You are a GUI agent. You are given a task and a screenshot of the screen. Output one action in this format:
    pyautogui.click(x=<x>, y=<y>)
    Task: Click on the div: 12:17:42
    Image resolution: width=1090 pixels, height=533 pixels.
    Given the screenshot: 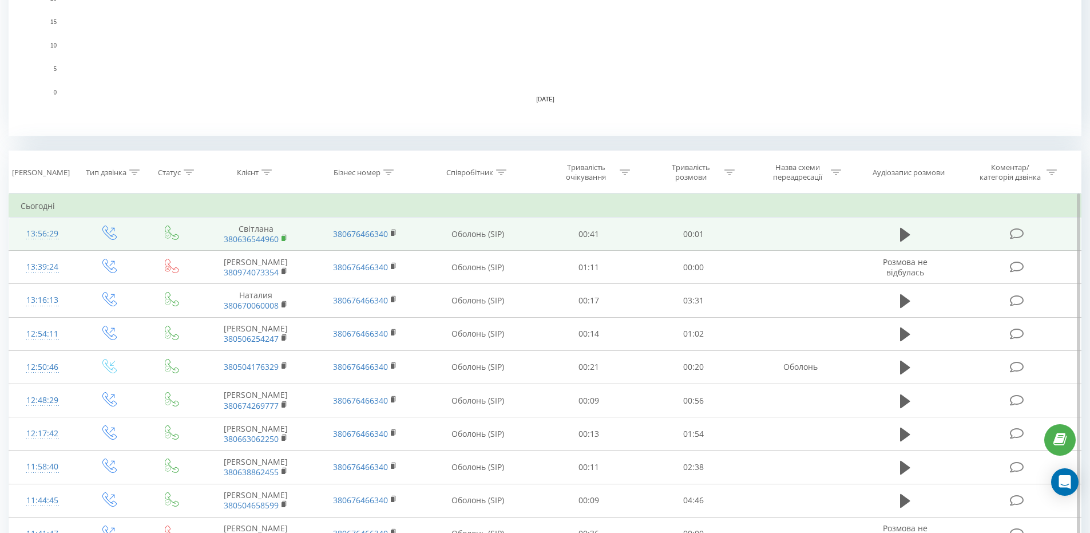 What is the action you would take?
    pyautogui.click(x=42, y=433)
    